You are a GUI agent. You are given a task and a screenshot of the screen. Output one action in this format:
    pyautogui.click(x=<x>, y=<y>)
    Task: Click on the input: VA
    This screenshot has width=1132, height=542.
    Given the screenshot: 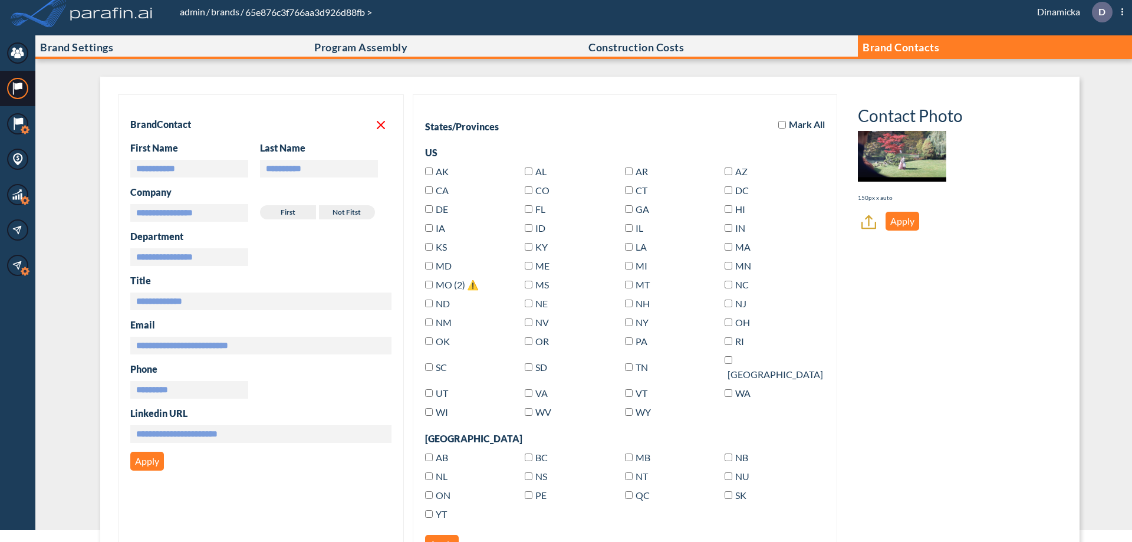 What is the action you would take?
    pyautogui.click(x=528, y=393)
    